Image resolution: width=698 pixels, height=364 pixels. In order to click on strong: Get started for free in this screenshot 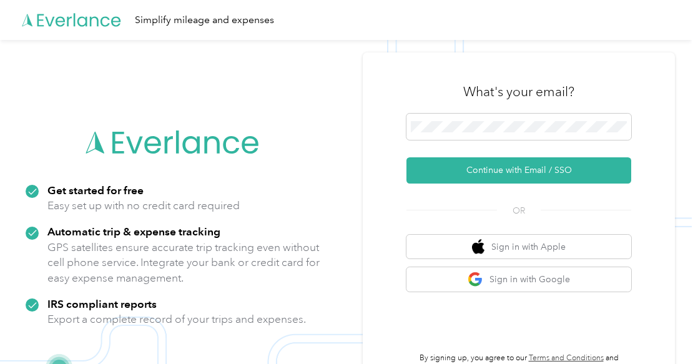, I will do `click(95, 190)`.